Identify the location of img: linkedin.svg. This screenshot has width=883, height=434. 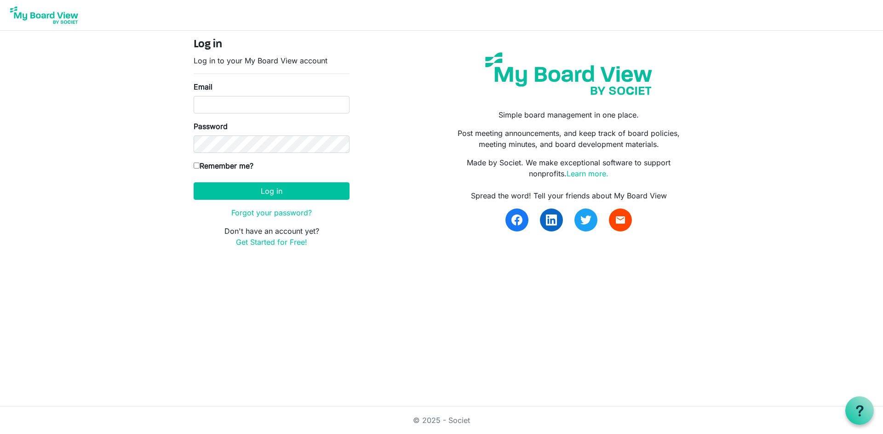
(551, 220).